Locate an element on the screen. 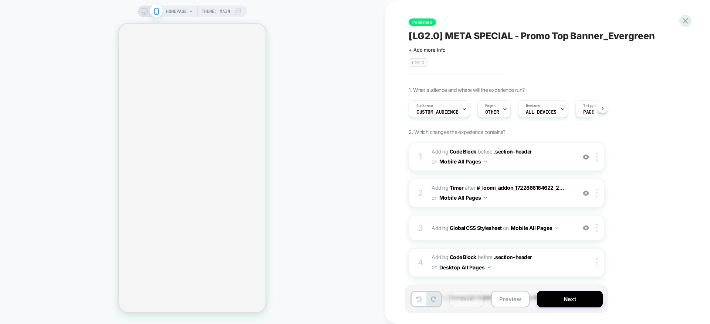 The width and height of the screenshot is (710, 324). span: Published is located at coordinates (422, 22).